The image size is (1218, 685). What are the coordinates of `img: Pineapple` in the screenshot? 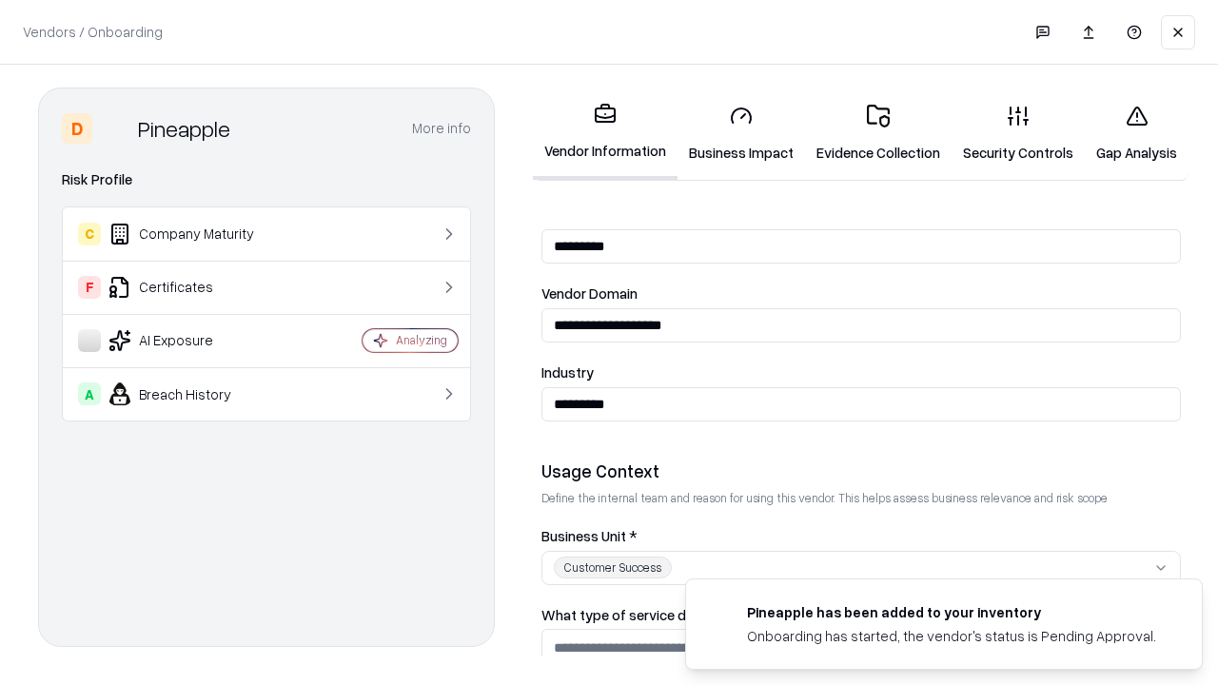 It's located at (115, 128).